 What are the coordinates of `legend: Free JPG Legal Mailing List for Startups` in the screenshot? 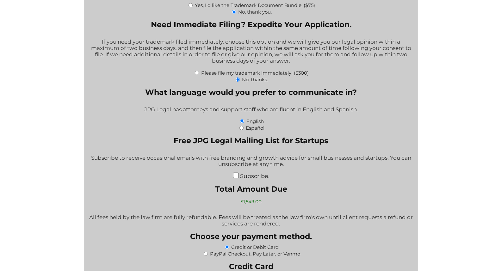 It's located at (251, 141).